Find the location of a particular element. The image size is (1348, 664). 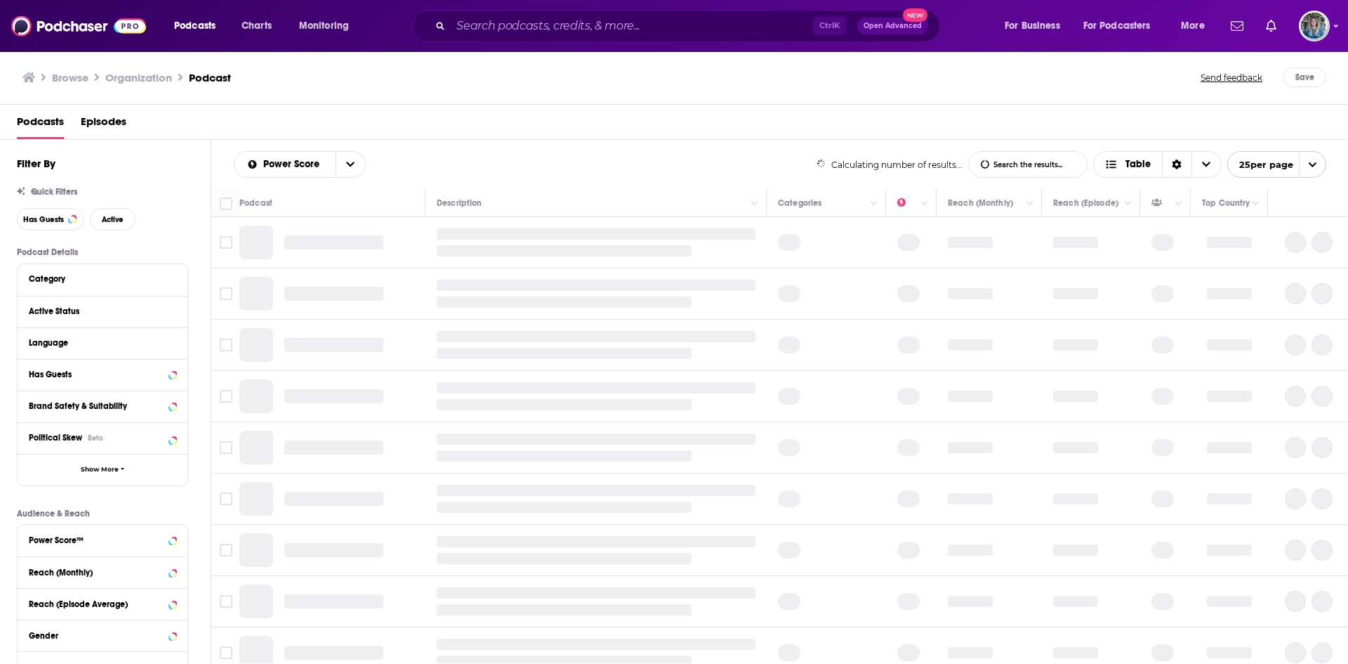

span: 25 per page is located at coordinates (1260, 164).